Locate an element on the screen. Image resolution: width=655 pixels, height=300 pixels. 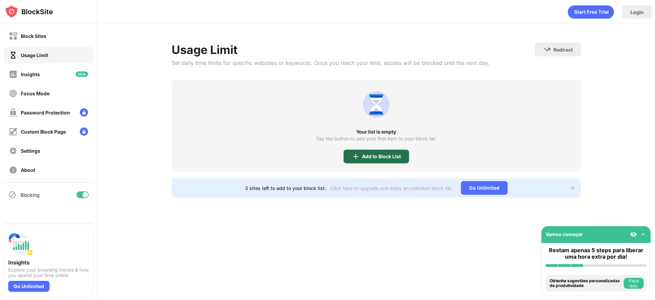
div: Click here to upgrade and enjoy an unlimited block list. is located at coordinates (391, 188).